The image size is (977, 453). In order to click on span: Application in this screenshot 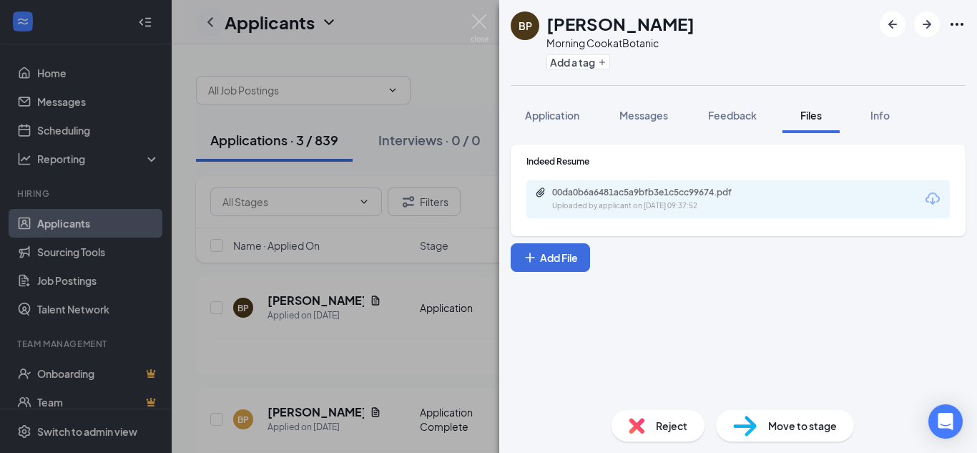, I will do `click(552, 115)`.